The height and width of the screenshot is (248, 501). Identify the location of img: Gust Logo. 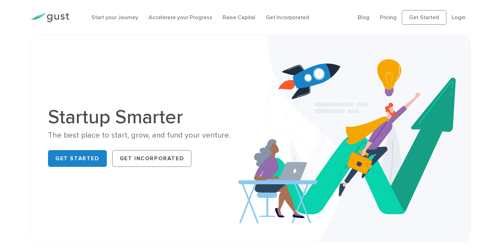
(50, 17).